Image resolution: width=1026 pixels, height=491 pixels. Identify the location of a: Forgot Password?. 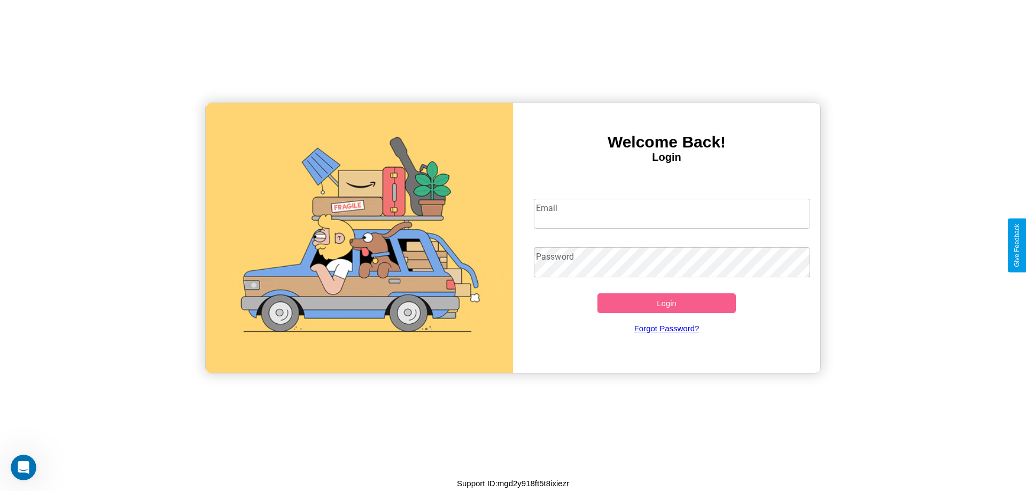
(667, 328).